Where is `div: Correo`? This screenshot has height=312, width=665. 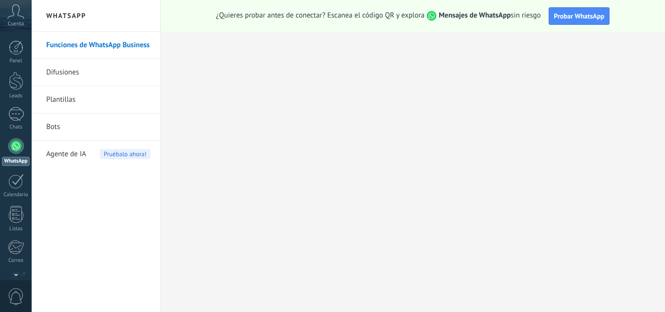 div: Correo is located at coordinates (16, 260).